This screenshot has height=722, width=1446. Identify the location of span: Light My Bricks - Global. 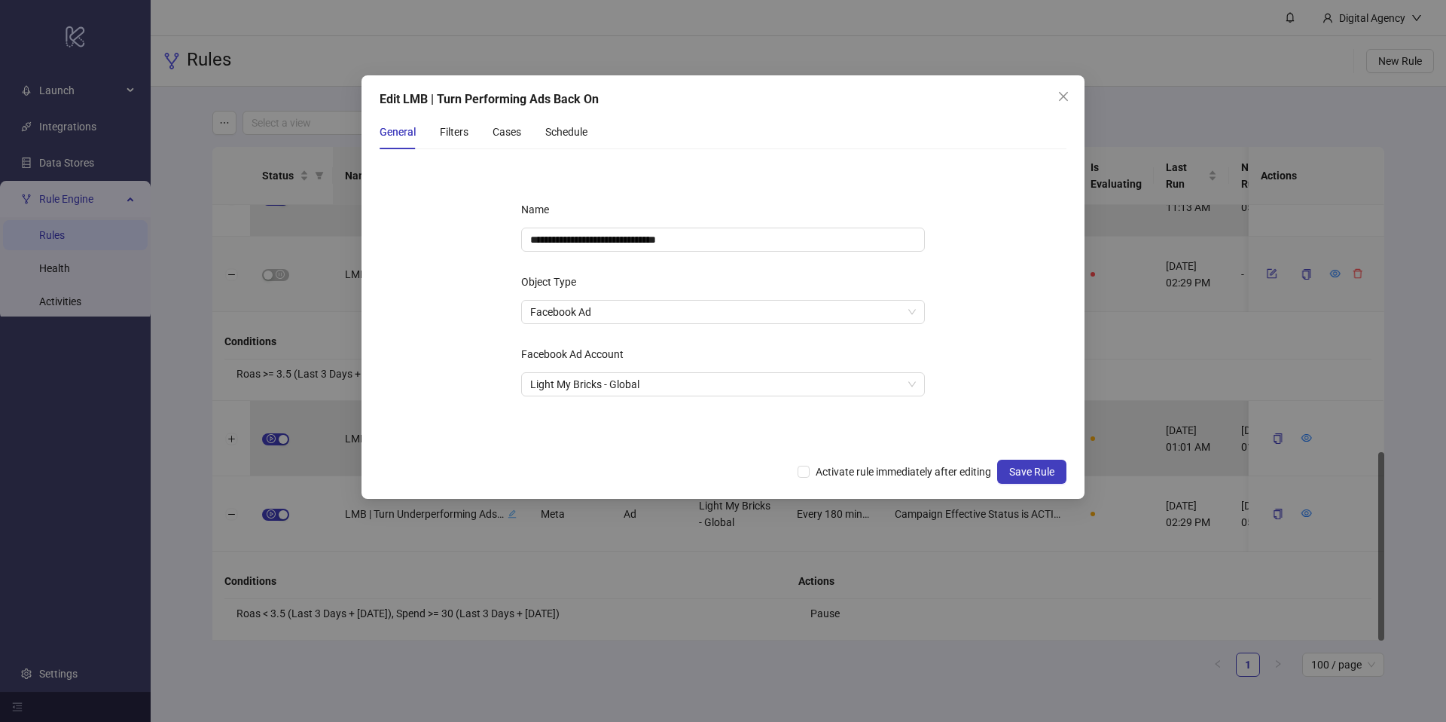
(723, 384).